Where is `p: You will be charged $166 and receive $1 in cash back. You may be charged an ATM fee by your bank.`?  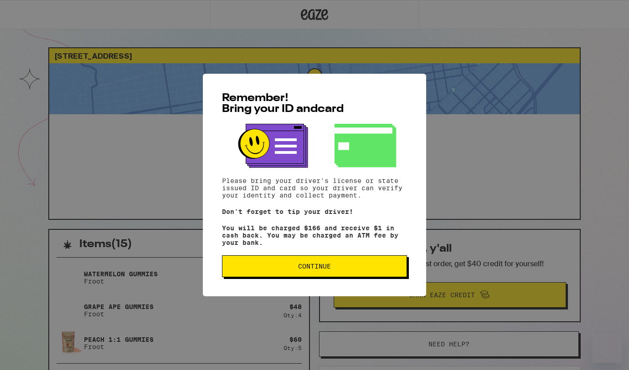 p: You will be charged $166 and receive $1 in cash back. You may be charged an ATM fee by your bank. is located at coordinates (314, 236).